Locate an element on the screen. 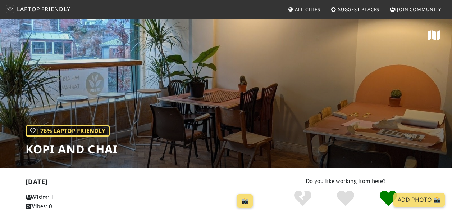  span: Laptop is located at coordinates (28, 9).